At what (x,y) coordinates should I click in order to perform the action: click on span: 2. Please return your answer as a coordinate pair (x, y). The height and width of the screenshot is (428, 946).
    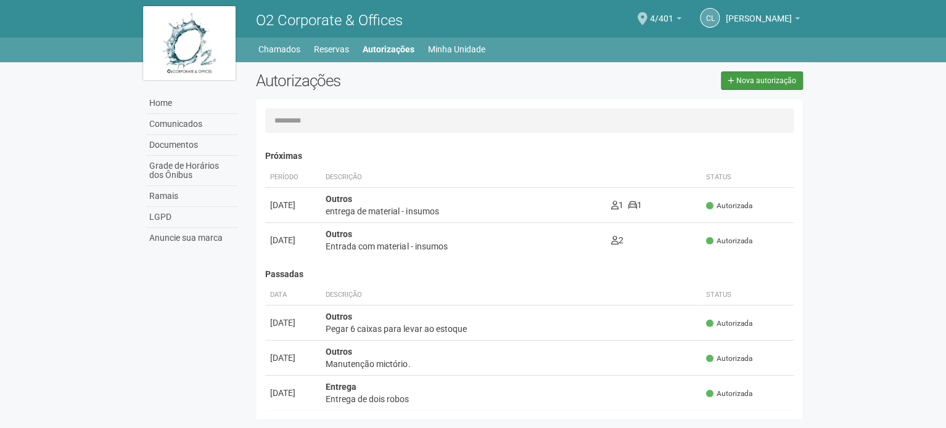
    Looking at the image, I should click on (617, 240).